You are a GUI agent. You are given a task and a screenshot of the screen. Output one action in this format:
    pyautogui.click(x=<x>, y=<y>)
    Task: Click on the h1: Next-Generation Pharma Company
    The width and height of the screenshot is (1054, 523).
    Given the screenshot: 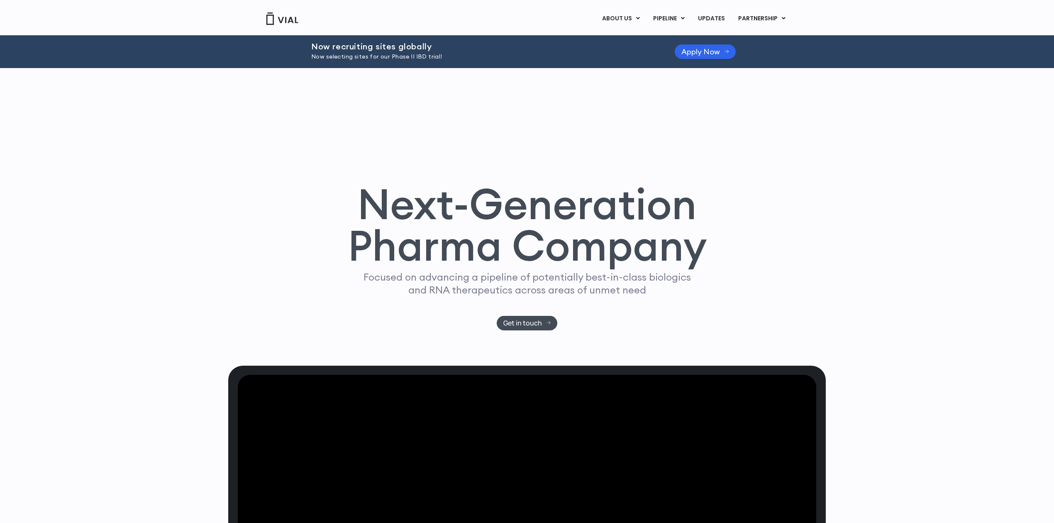 What is the action you would take?
    pyautogui.click(x=527, y=225)
    